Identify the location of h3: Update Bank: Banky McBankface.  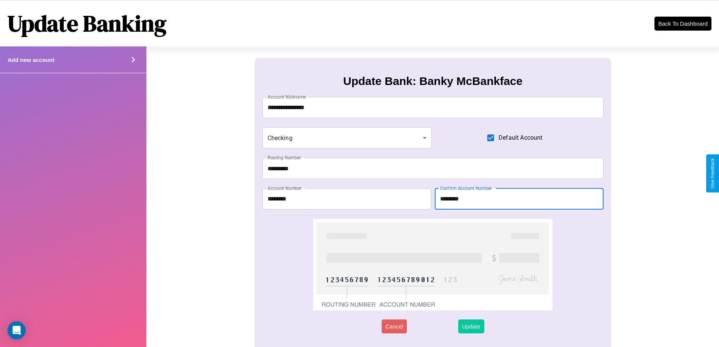
(432, 81).